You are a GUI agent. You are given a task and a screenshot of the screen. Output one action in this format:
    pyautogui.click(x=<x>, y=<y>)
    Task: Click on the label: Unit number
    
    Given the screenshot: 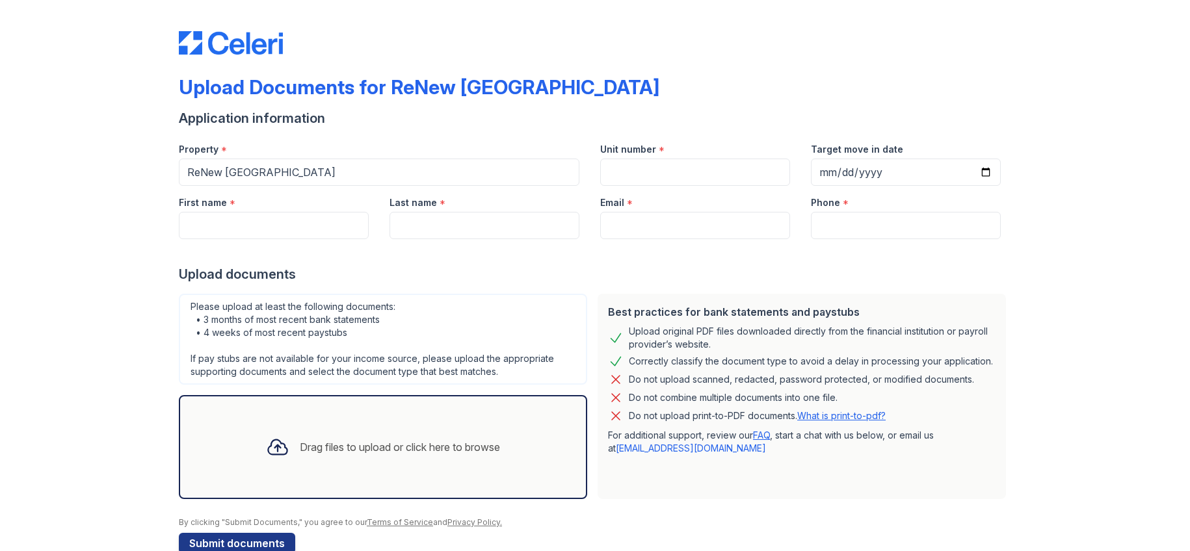 What is the action you would take?
    pyautogui.click(x=628, y=150)
    